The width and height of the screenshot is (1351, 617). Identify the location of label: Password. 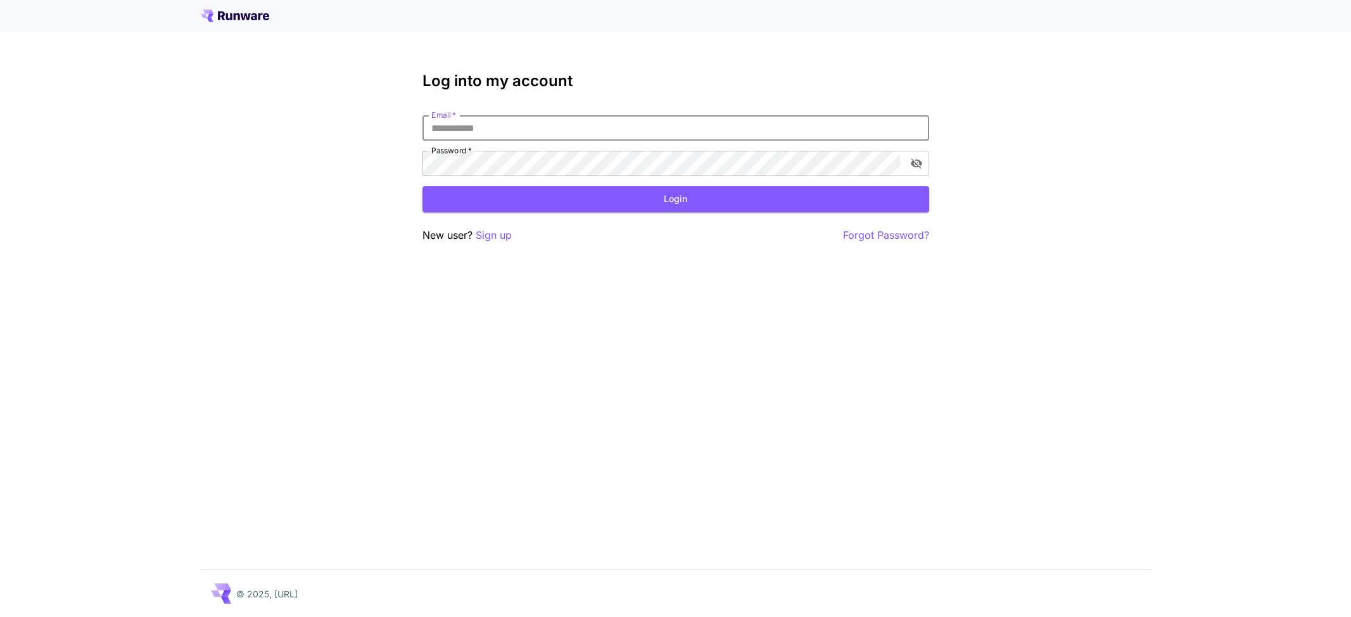
(452, 150).